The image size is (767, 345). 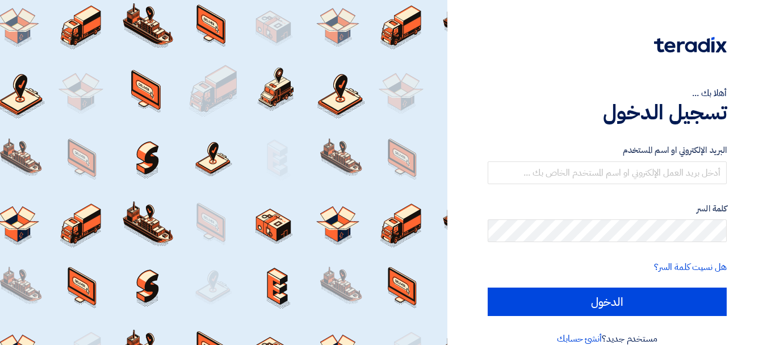 What do you see at coordinates (607, 208) in the screenshot?
I see `label: كلمة السر` at bounding box center [607, 208].